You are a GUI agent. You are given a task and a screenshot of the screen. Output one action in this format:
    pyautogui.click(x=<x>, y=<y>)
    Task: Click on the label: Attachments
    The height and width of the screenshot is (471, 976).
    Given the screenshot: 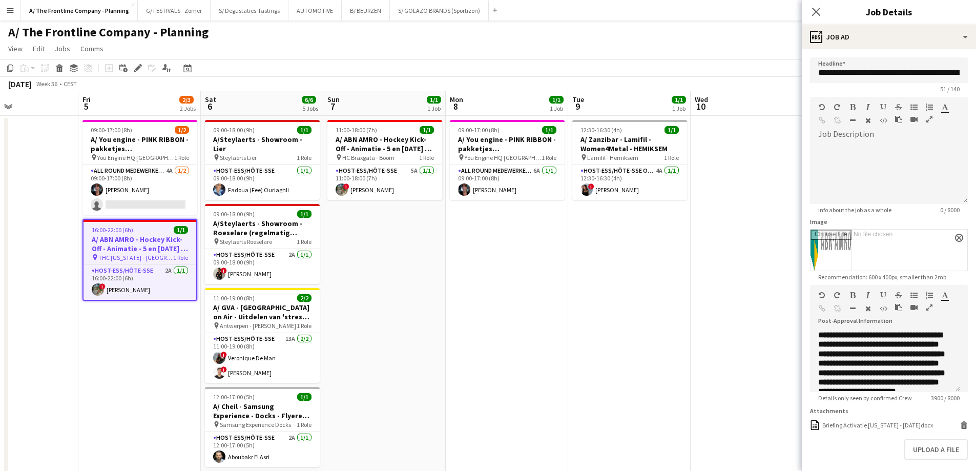 What is the action you would take?
    pyautogui.click(x=829, y=410)
    